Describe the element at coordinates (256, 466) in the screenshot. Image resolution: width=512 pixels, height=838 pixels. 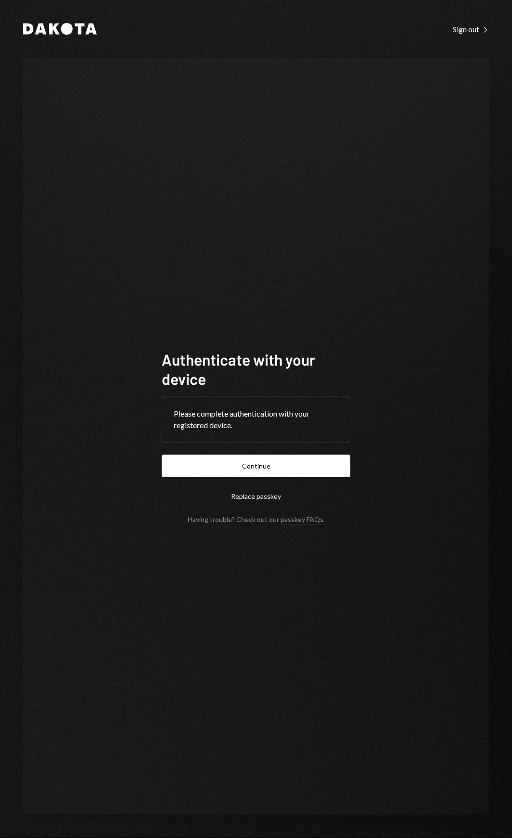
I see `button: Continue` at that location.